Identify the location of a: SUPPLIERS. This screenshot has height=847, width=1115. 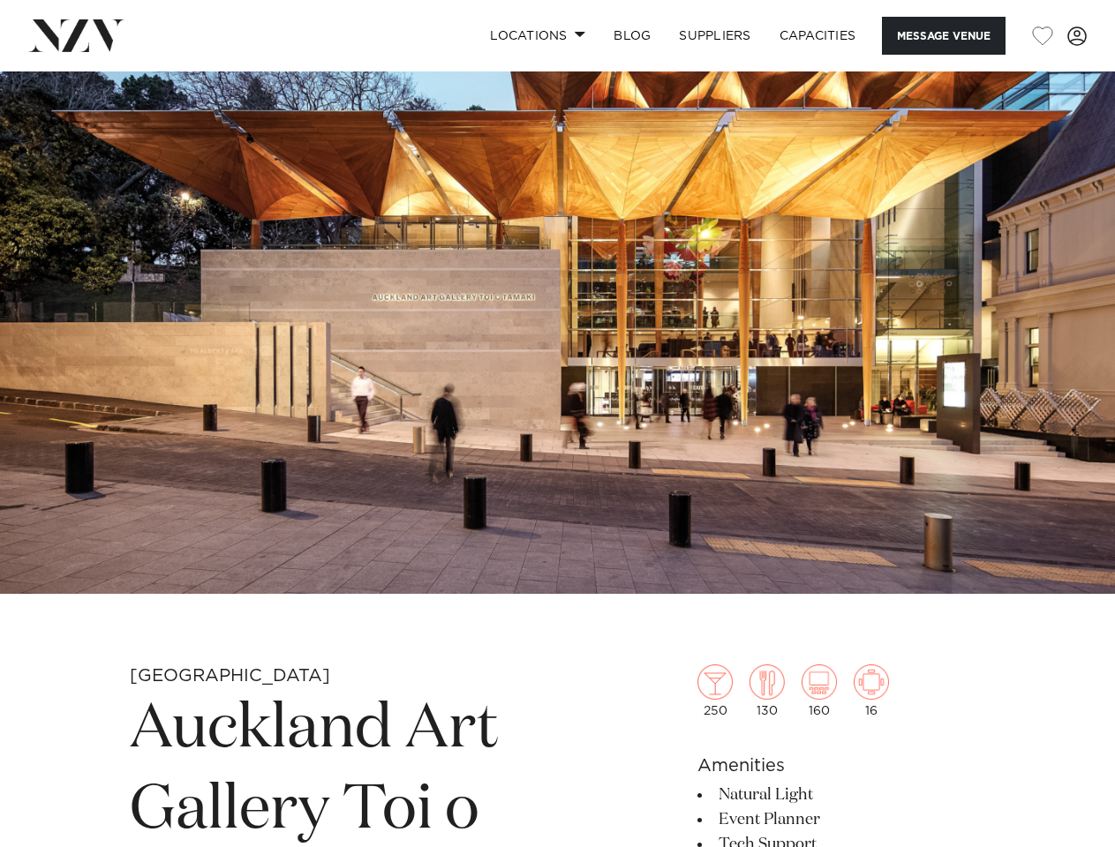
(714, 35).